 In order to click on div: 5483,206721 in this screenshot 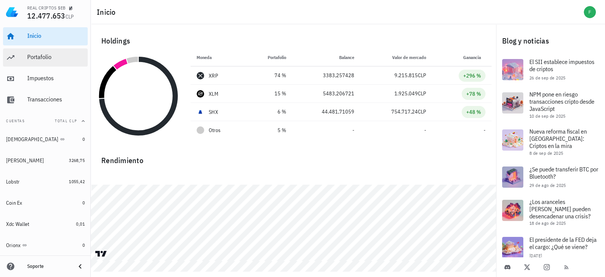, I will do `click(326, 93)`.